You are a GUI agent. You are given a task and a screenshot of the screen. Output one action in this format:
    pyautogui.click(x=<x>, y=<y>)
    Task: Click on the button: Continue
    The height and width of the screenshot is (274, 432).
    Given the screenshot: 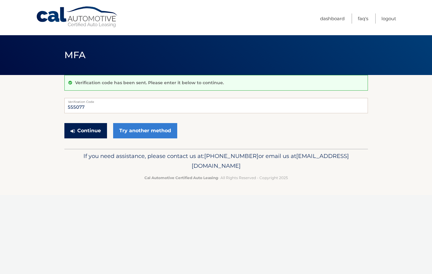 What is the action you would take?
    pyautogui.click(x=85, y=131)
    